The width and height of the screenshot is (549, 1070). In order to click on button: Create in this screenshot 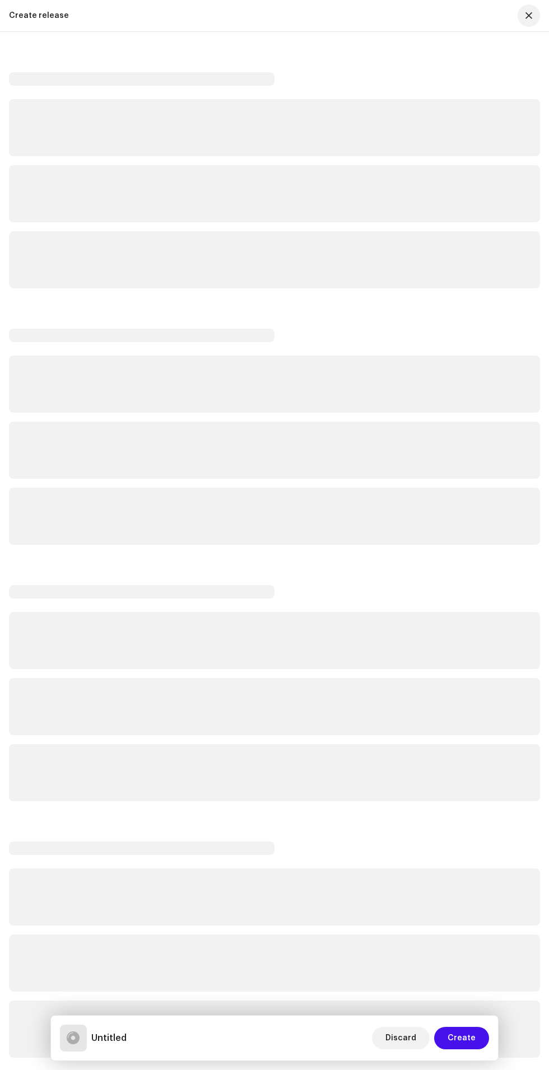, I will do `click(462, 1039)`.